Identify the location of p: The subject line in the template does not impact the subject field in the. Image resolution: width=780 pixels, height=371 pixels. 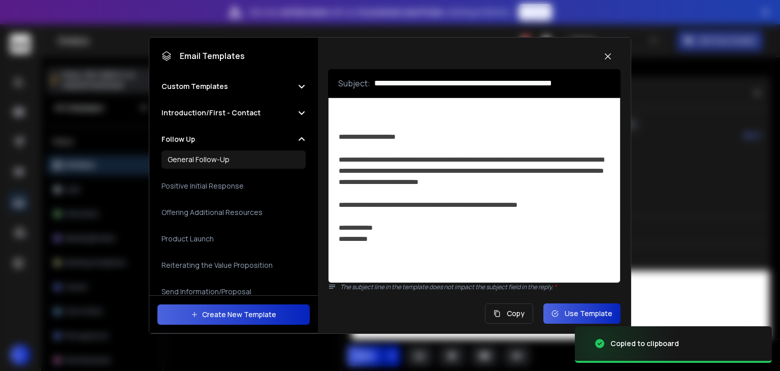
(480, 287).